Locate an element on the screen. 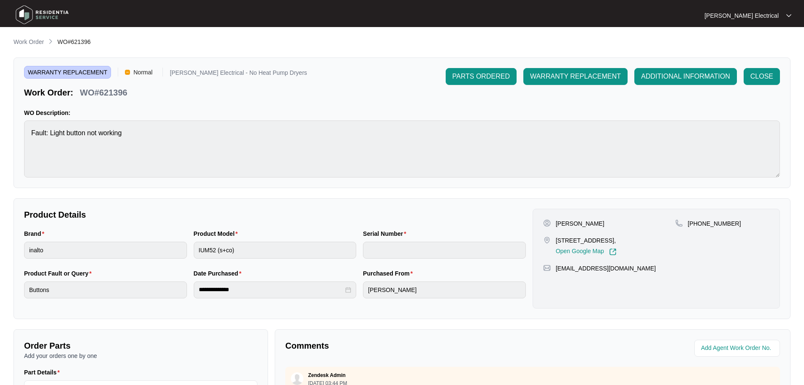 This screenshot has height=385, width=804. input: Serial Number is located at coordinates (444, 250).